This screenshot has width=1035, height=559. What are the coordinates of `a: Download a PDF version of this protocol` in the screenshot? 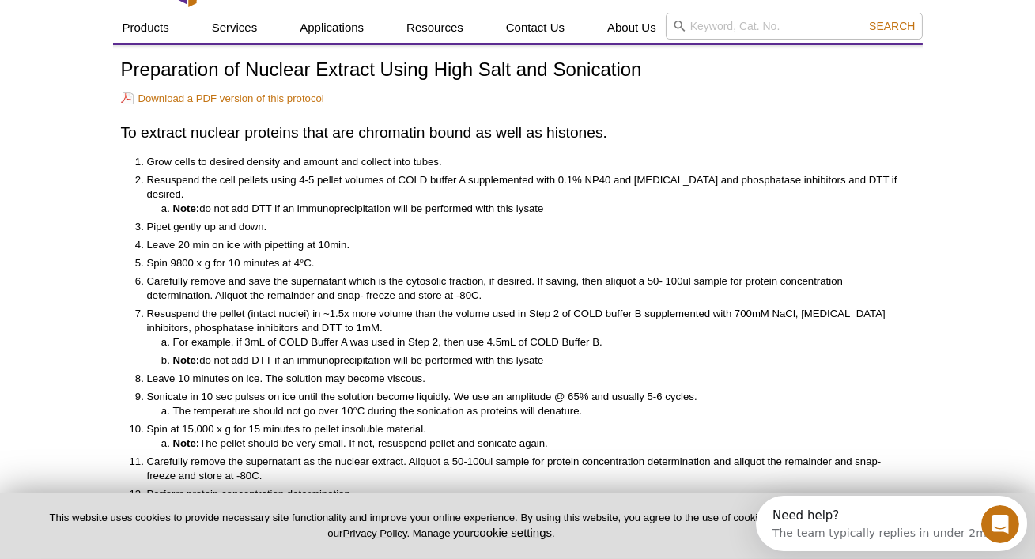 It's located at (222, 98).